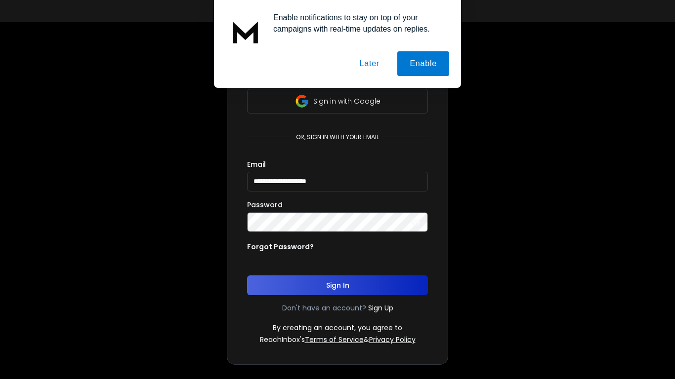 The width and height of the screenshot is (675, 379). What do you see at coordinates (392, 340) in the screenshot?
I see `a: Privacy Policy` at bounding box center [392, 340].